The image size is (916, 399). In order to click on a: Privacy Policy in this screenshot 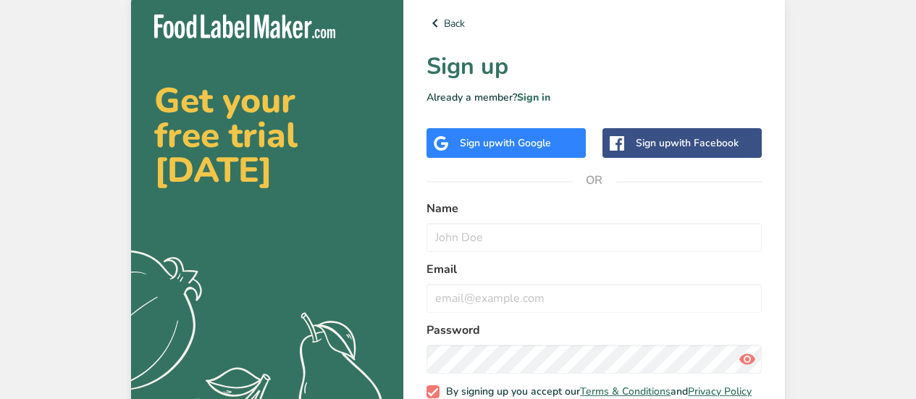, I will do `click(720, 391)`.